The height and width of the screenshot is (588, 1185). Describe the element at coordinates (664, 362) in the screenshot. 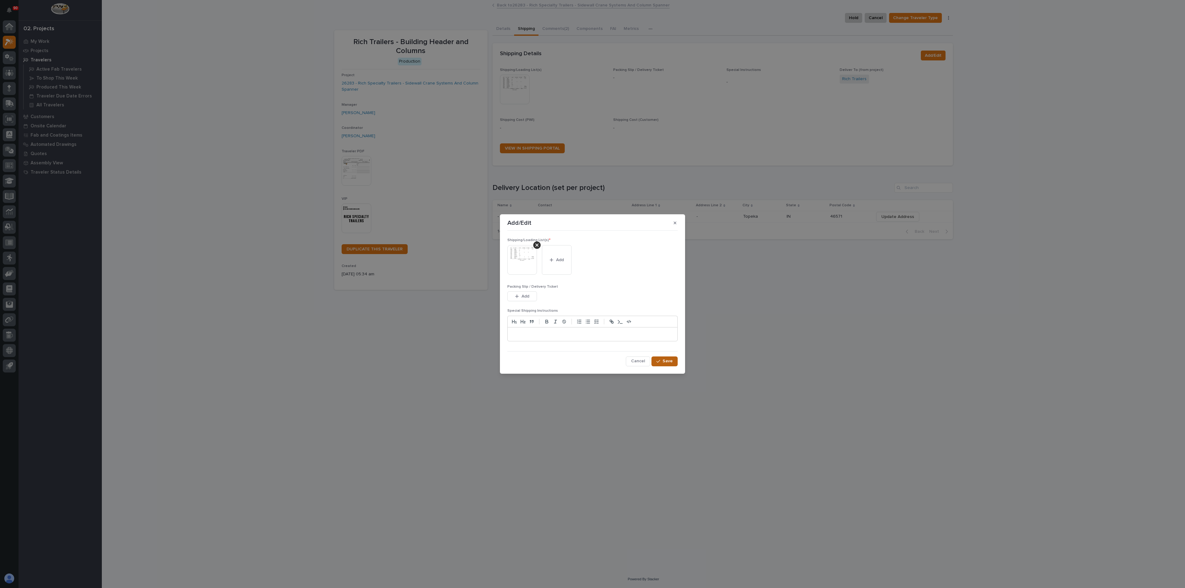

I see `button: Save` at that location.